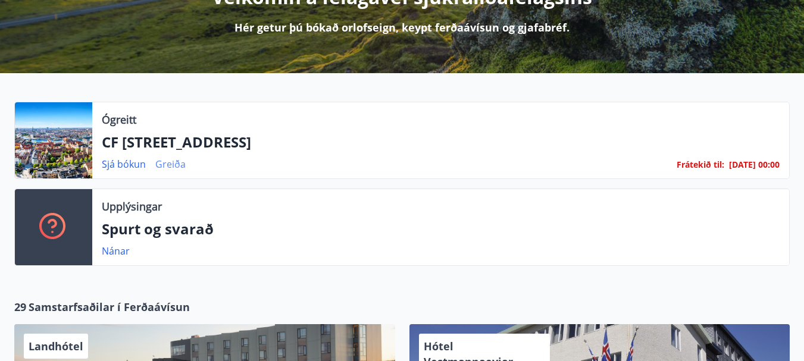 This screenshot has width=804, height=361. Describe the element at coordinates (701, 165) in the screenshot. I see `span: Frátekið til :` at that location.